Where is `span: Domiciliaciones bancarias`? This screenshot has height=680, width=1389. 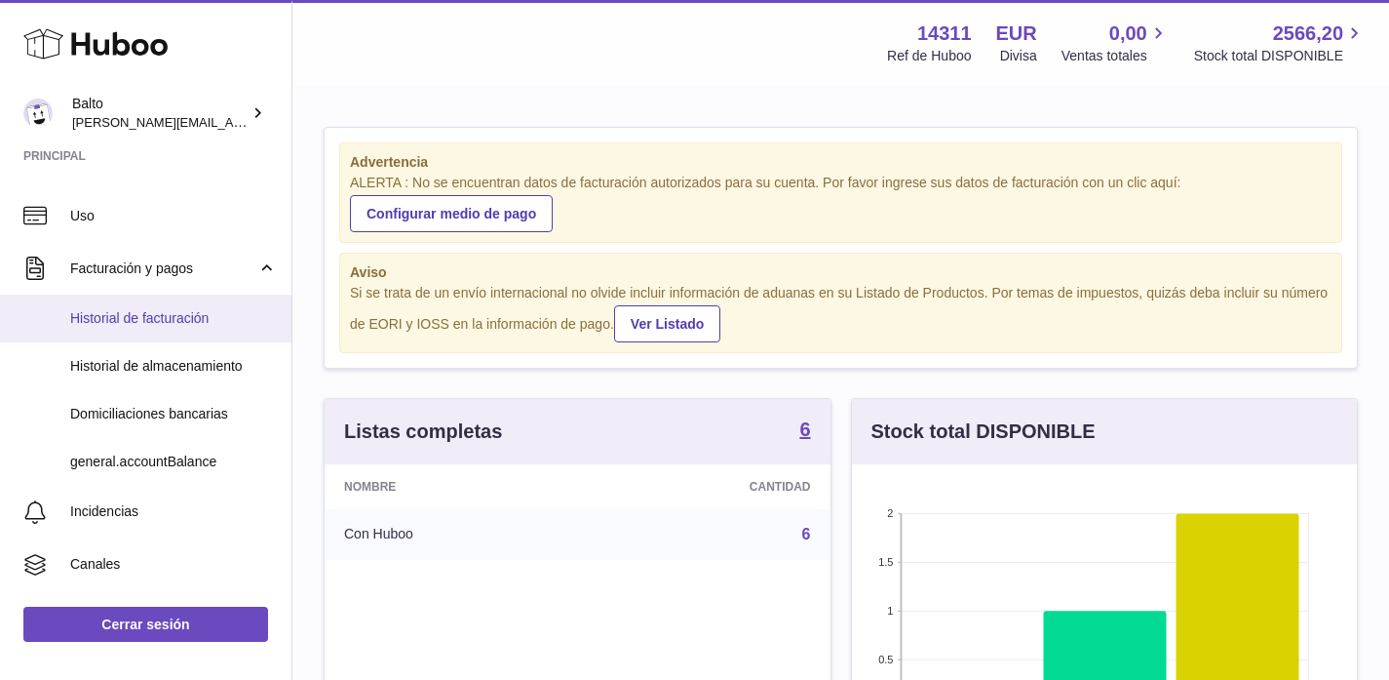
span: Domiciliaciones bancarias is located at coordinates (174, 413).